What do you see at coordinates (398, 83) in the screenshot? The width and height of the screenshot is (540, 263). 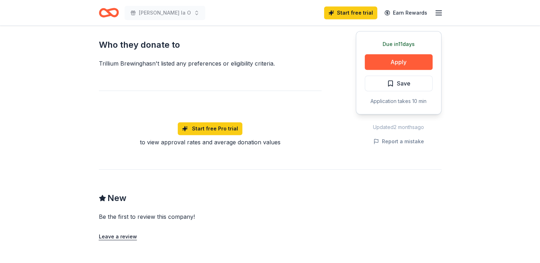 I see `button: Save` at bounding box center [398, 83].